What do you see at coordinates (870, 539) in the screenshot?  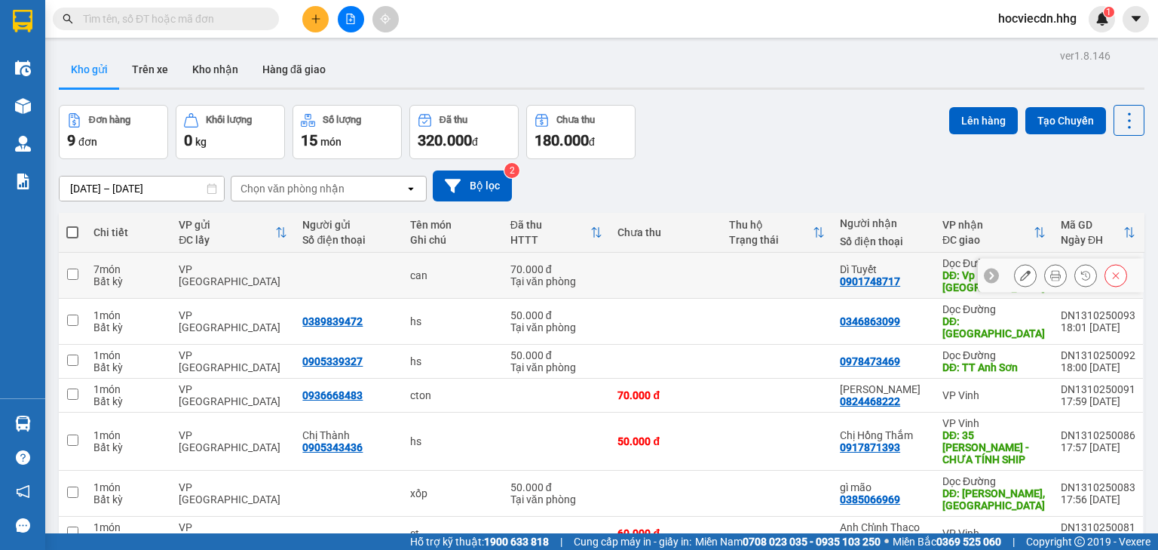 I see `div: 0981695141` at bounding box center [870, 539].